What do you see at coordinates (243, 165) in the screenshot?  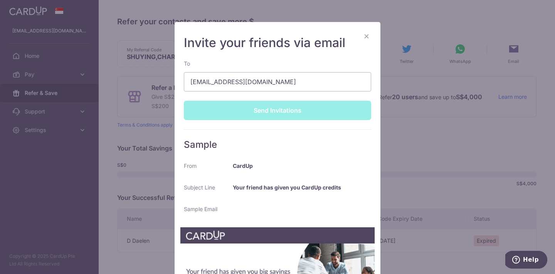 I see `b: CardUp` at bounding box center [243, 165].